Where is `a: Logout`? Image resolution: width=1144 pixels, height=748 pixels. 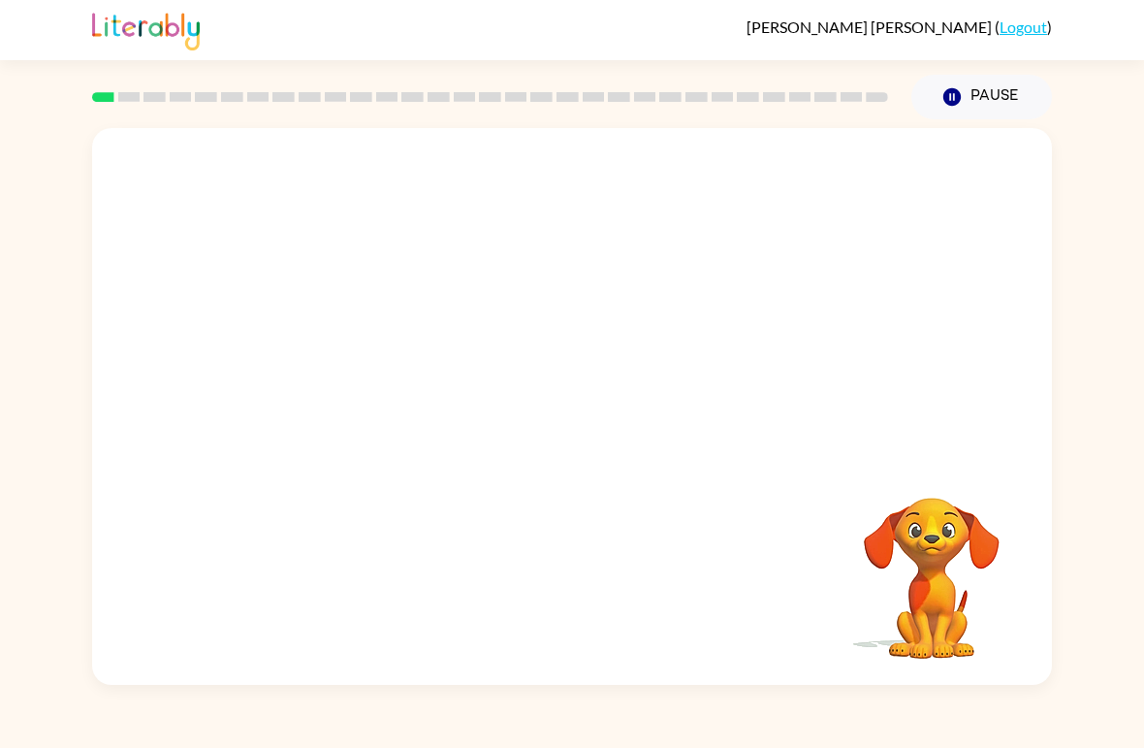 a: Logout is located at coordinates (1023, 26).